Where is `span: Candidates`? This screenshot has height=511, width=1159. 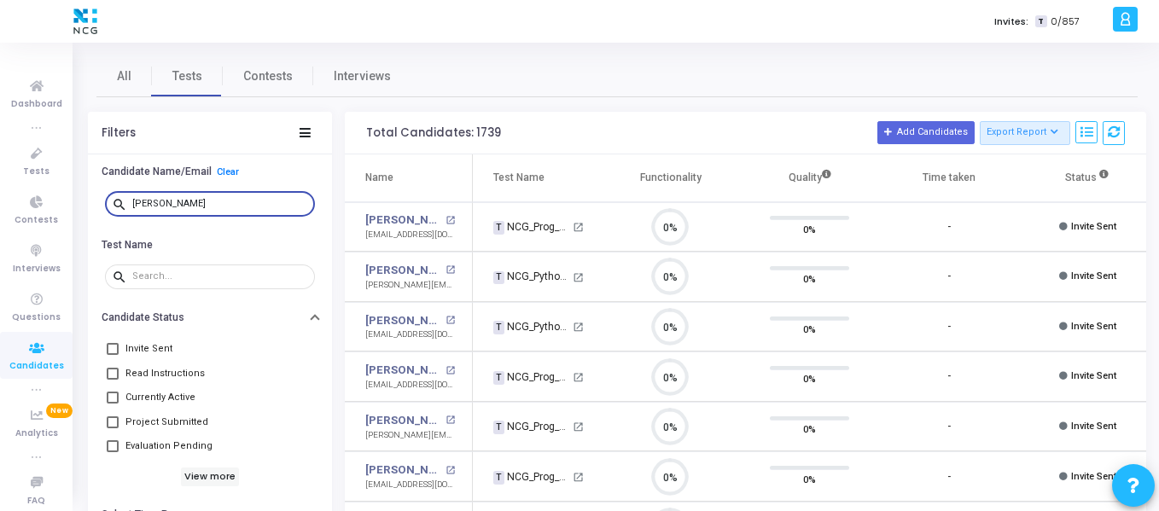
span: Candidates is located at coordinates (37, 366).